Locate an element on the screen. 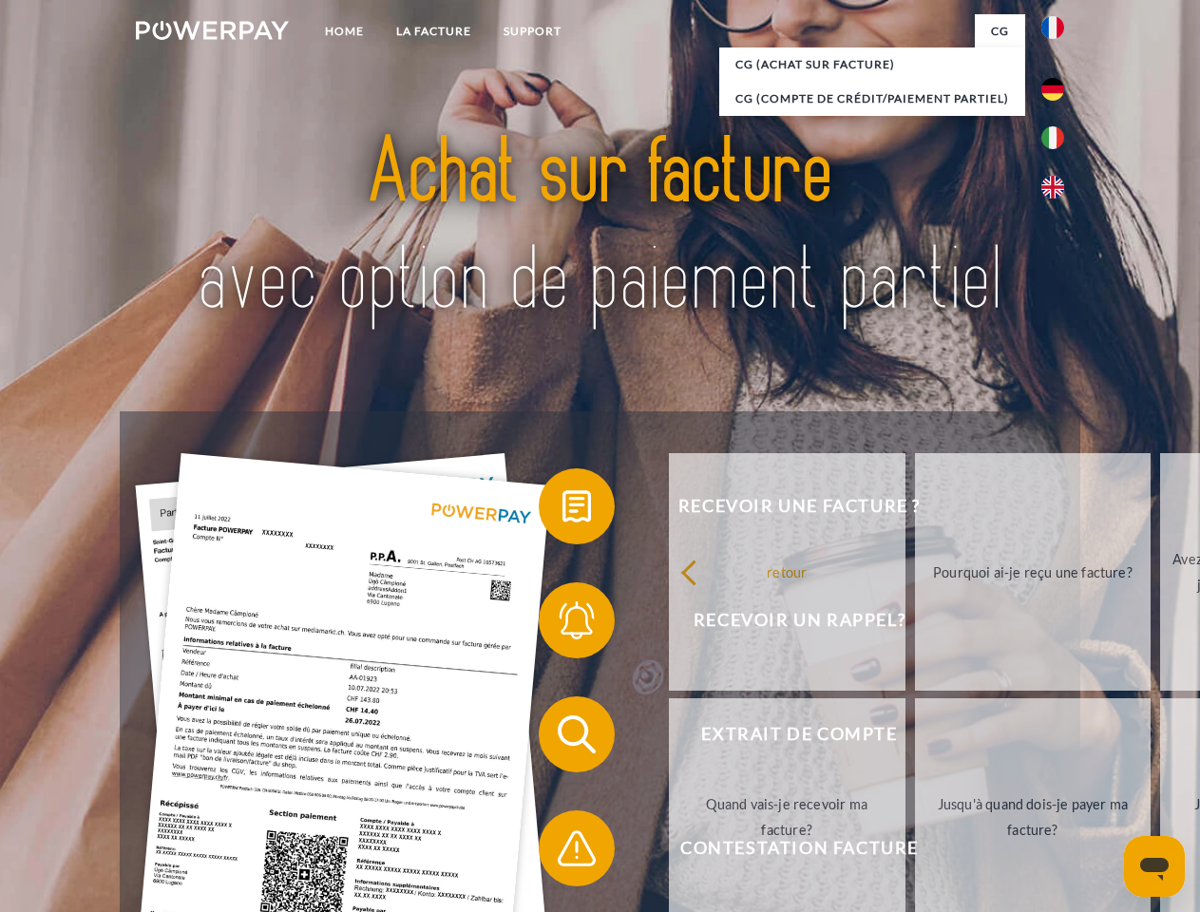 This screenshot has width=1200, height=912. img: en is located at coordinates (1053, 187).